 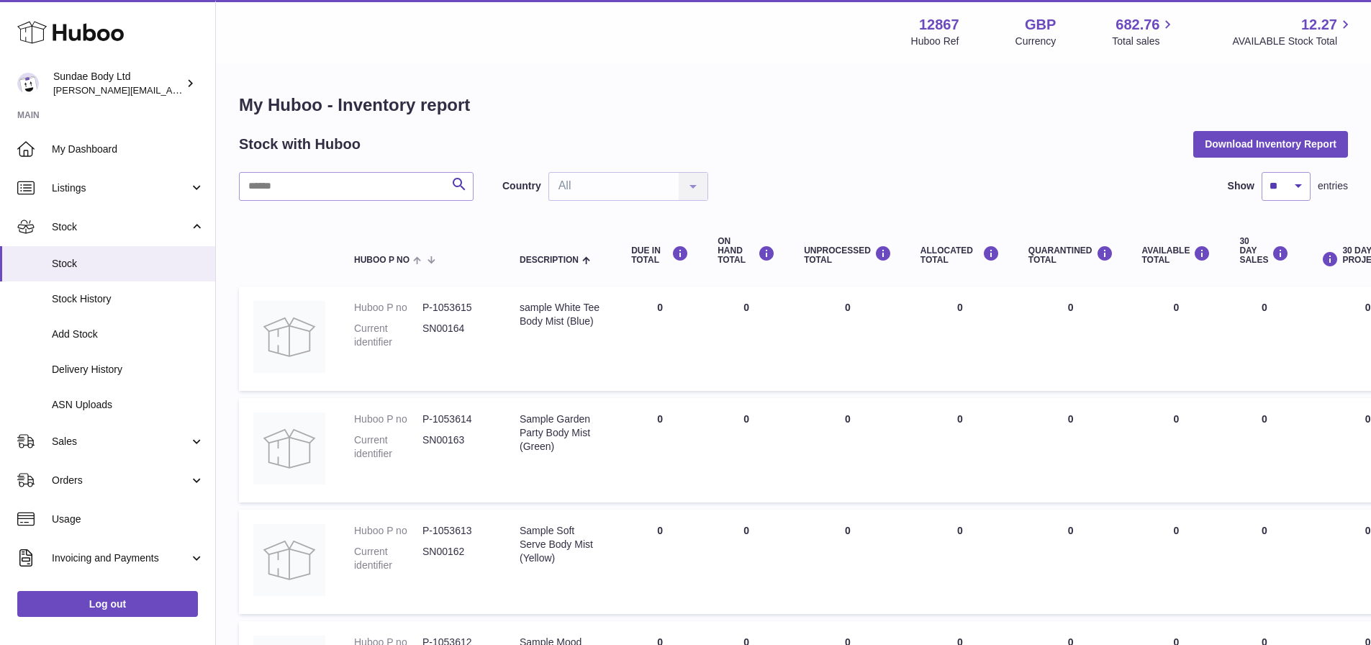 What do you see at coordinates (960, 255) in the screenshot?
I see `div: ALLOCATED Total` at bounding box center [960, 255].